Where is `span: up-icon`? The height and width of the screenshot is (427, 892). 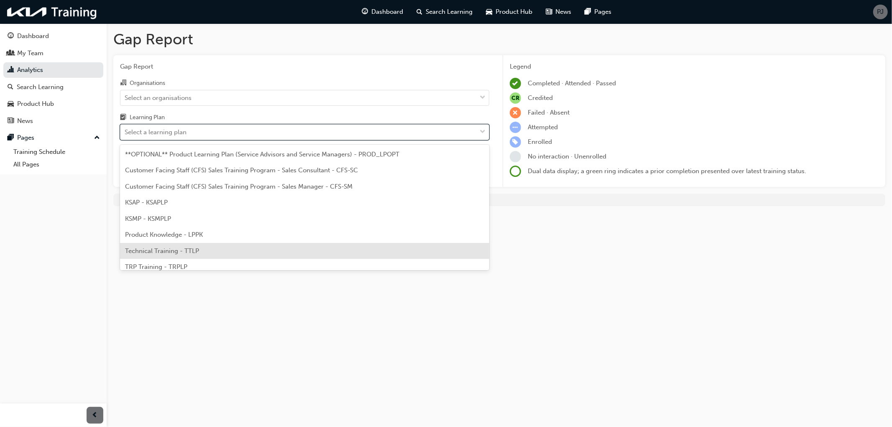
span: up-icon is located at coordinates (97, 138).